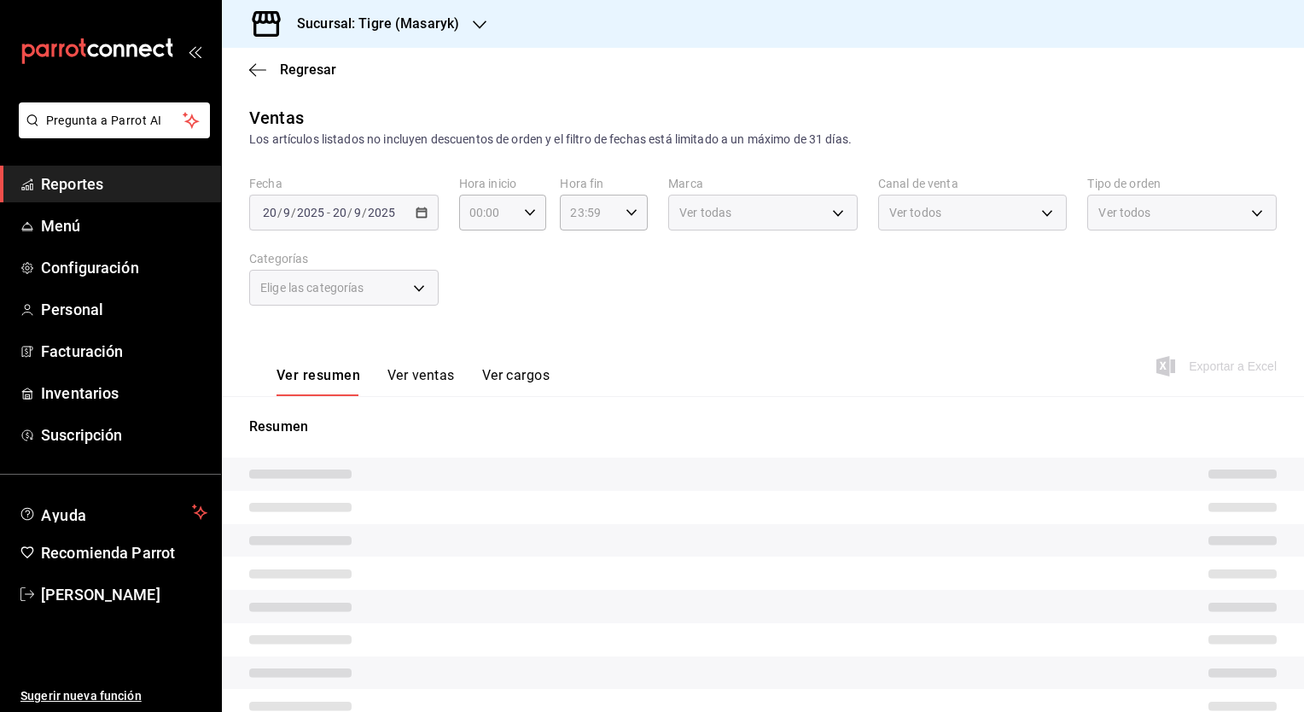 This screenshot has width=1304, height=712. Describe the element at coordinates (603, 184) in the screenshot. I see `label: Hora fin` at that location.